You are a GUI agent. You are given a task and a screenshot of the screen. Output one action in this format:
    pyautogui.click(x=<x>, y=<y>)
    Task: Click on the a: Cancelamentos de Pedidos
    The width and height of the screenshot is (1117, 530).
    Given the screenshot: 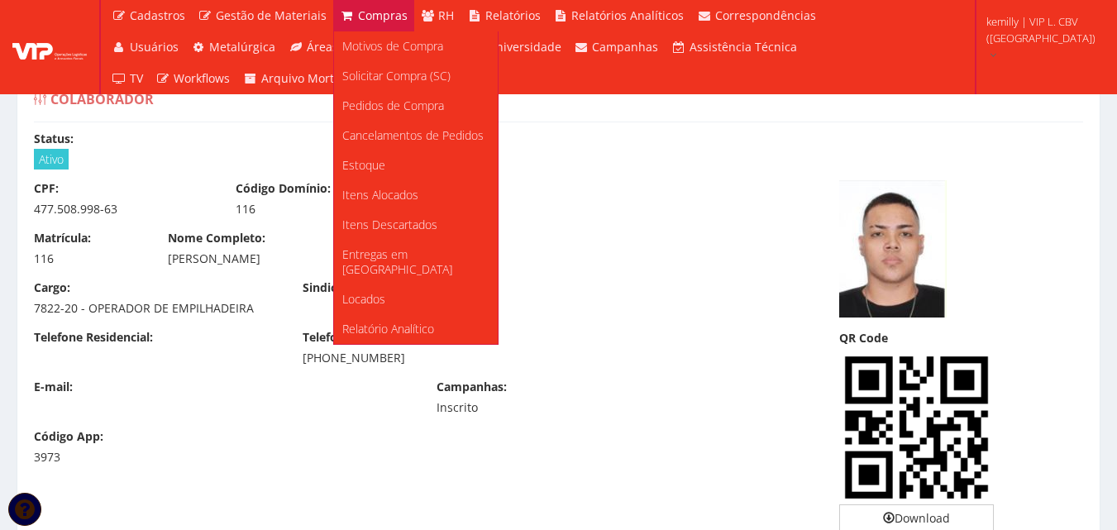 What is the action you would take?
    pyautogui.click(x=416, y=136)
    